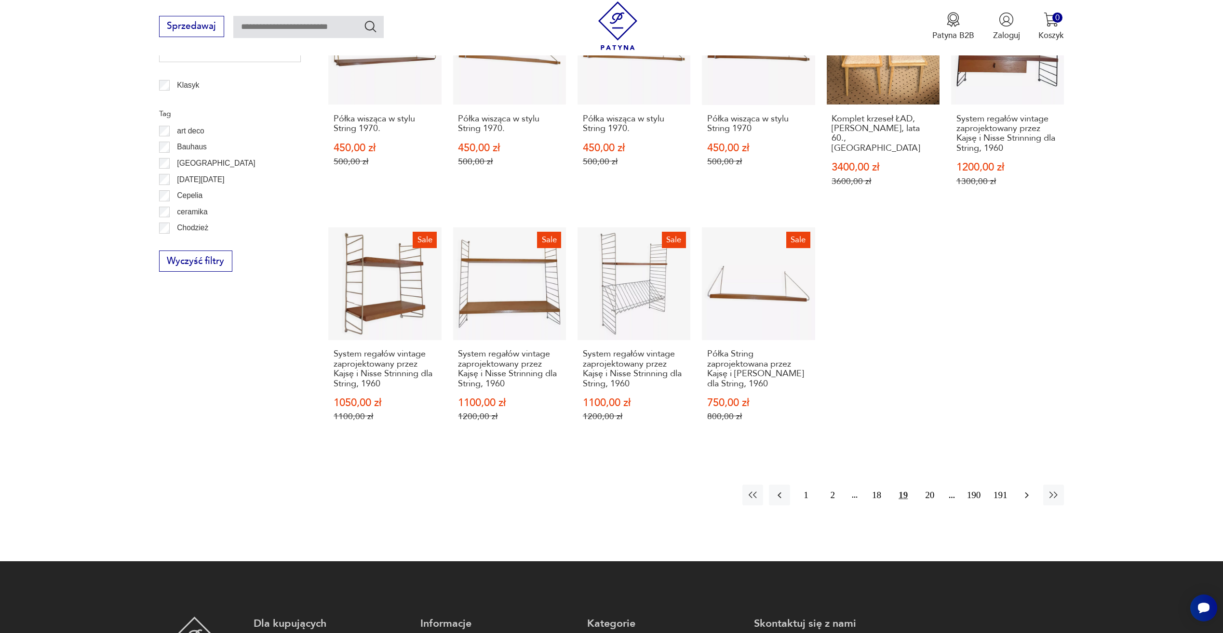 This screenshot has width=1223, height=633. What do you see at coordinates (1000, 495) in the screenshot?
I see `button: 191` at bounding box center [1000, 495].